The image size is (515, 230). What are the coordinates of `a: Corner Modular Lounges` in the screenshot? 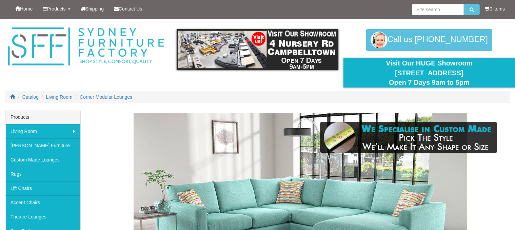 It's located at (106, 97).